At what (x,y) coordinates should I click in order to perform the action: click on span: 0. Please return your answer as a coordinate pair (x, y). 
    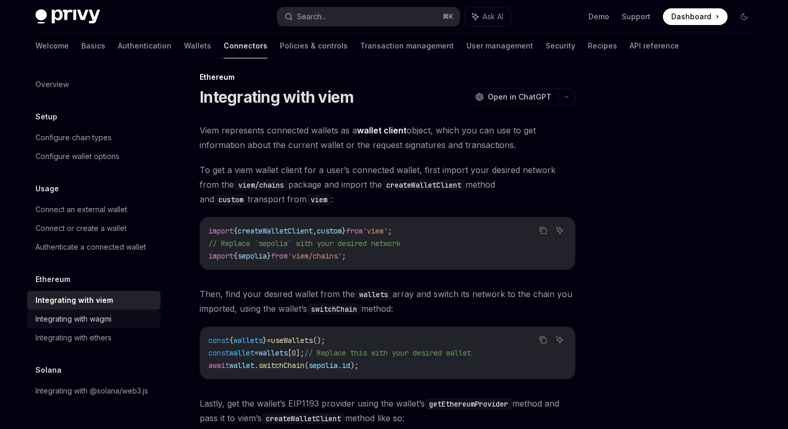
    Looking at the image, I should click on (294, 353).